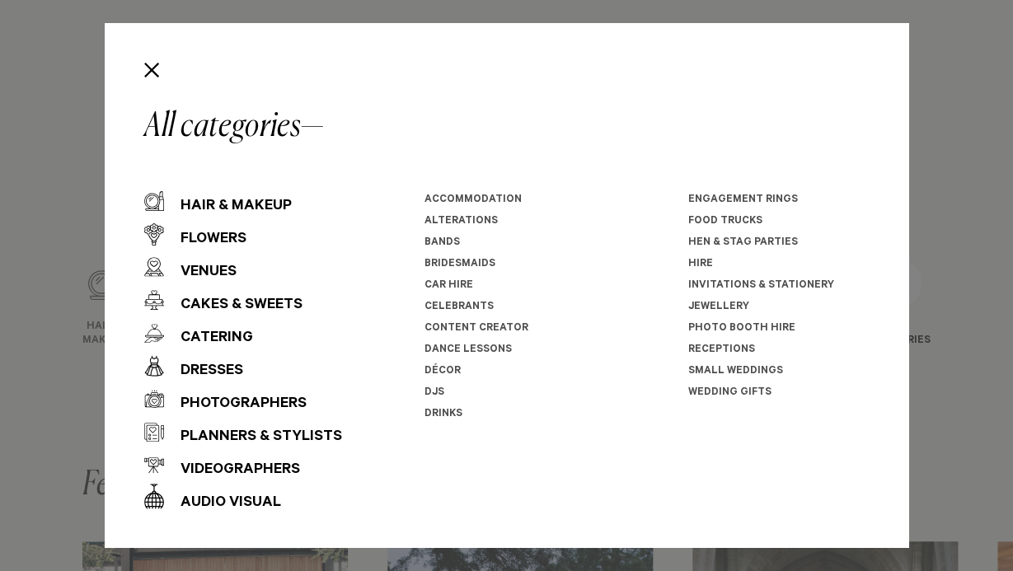 This screenshot has height=571, width=1013. Describe the element at coordinates (742, 243) in the screenshot. I see `a: Hen & Stag Parties` at that location.